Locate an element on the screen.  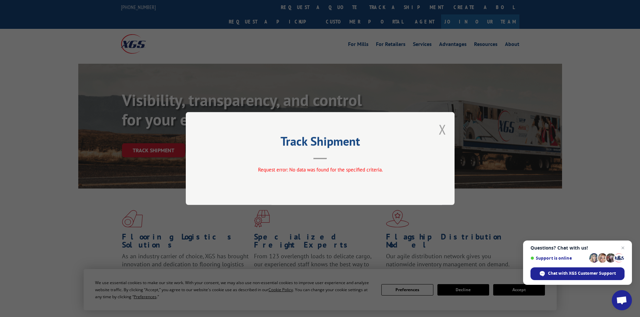
span: Request error: No data was found for the specified criteria. is located at coordinates (320, 170).